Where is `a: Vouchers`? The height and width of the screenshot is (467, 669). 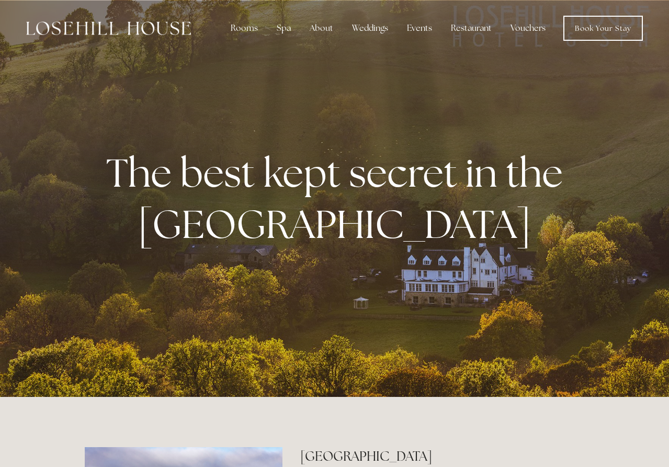
a: Vouchers is located at coordinates (527, 28).